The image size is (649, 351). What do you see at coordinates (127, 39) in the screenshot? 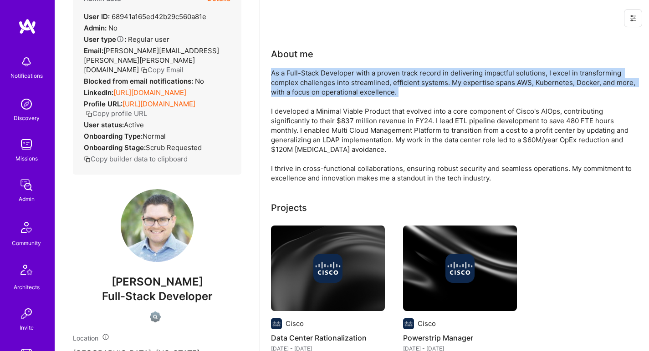
I see `div: Regular user` at bounding box center [127, 39].